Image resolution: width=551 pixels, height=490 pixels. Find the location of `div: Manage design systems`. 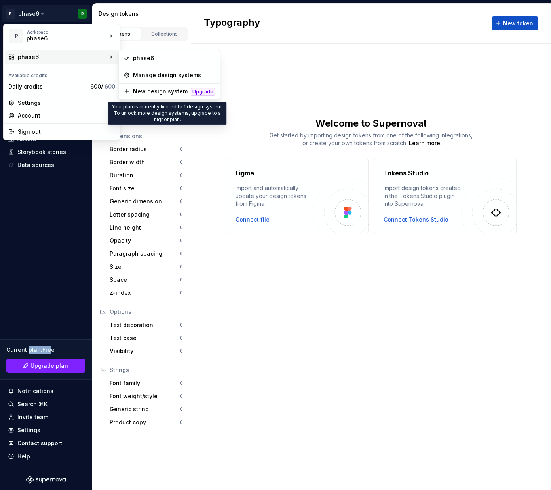

div: Manage design systems is located at coordinates (174, 75).